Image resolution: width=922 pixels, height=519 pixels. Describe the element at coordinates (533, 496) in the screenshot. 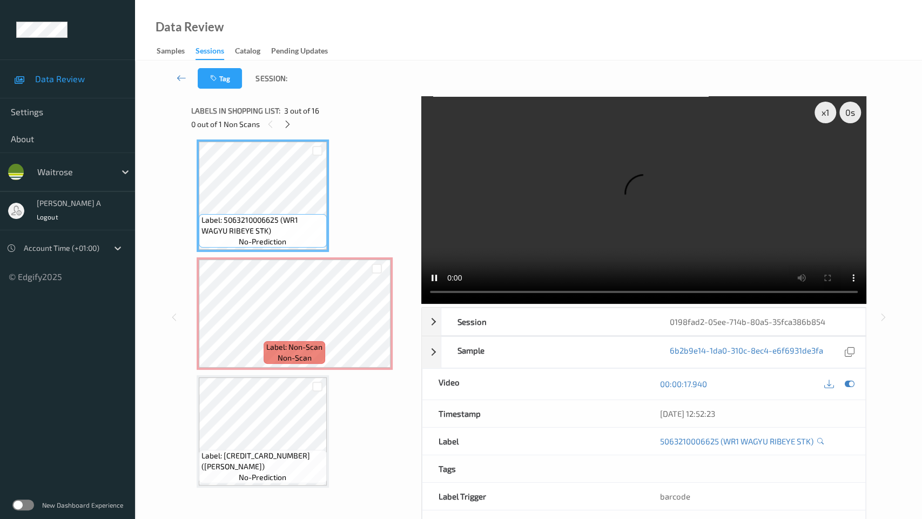

I see `div: Label Trigger` at that location.